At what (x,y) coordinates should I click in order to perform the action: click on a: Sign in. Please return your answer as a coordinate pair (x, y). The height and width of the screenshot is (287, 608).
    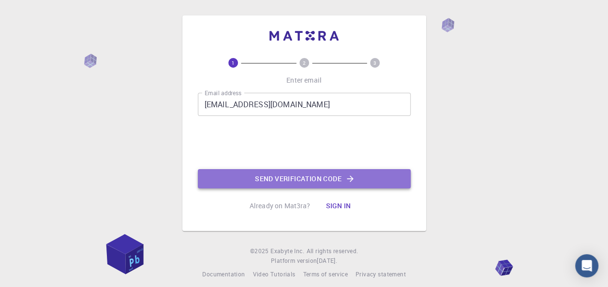
    Looking at the image, I should click on (338, 206).